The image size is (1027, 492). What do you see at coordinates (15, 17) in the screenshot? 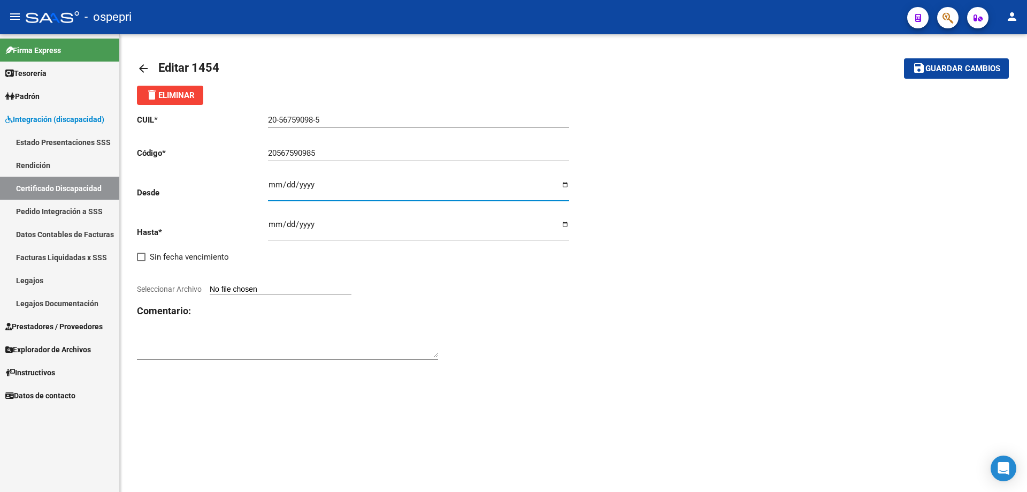
I see `mat-icon: menu` at bounding box center [15, 17].